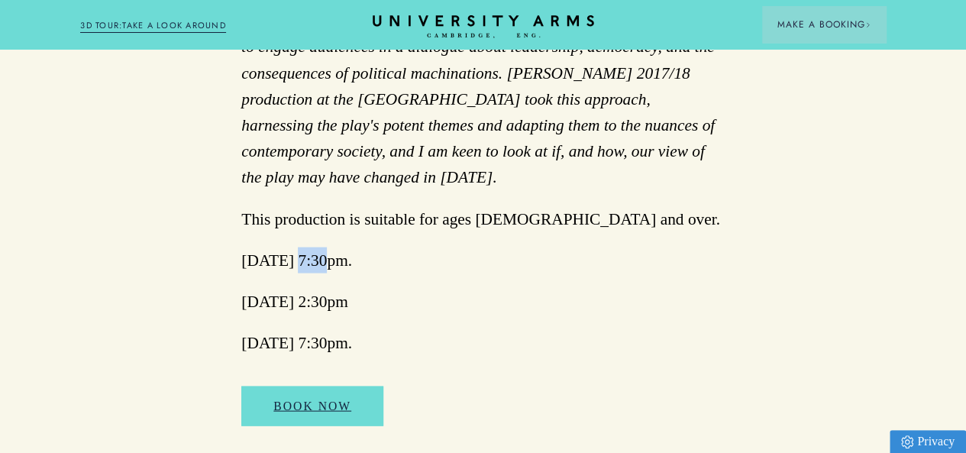 The height and width of the screenshot is (453, 966). What do you see at coordinates (928, 441) in the screenshot?
I see `a: Privacy` at bounding box center [928, 441].